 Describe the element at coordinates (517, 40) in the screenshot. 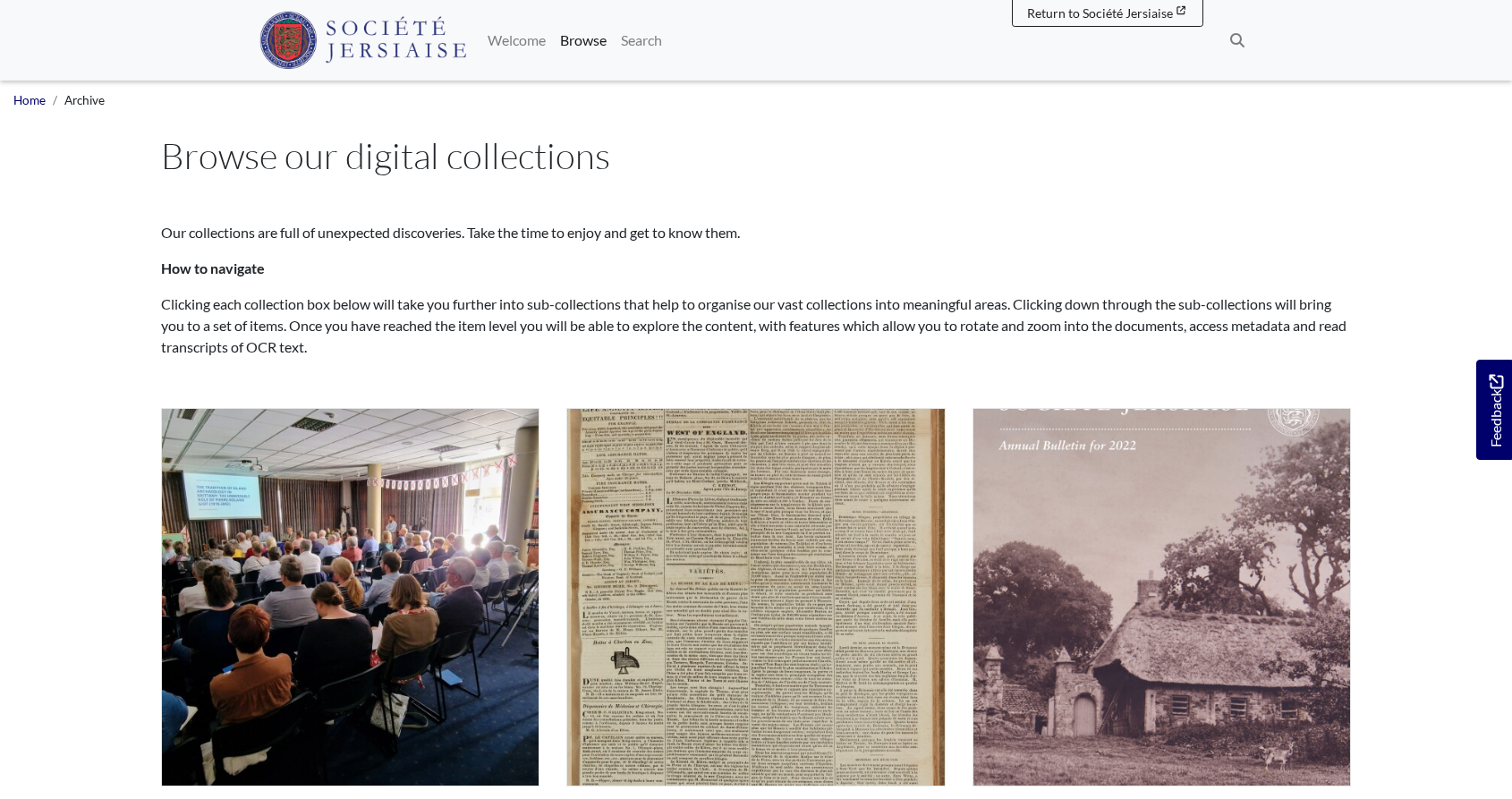

I see `a: Welcome` at that location.